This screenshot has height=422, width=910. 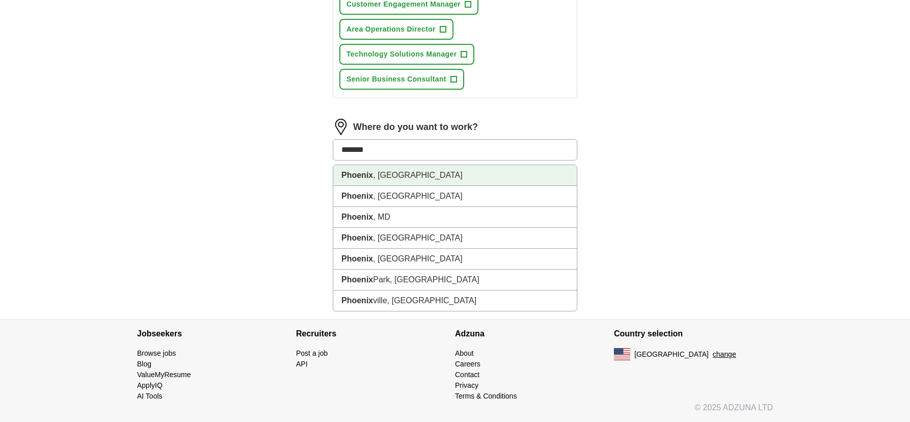 I want to click on a: ApplyIQ, so click(x=150, y=385).